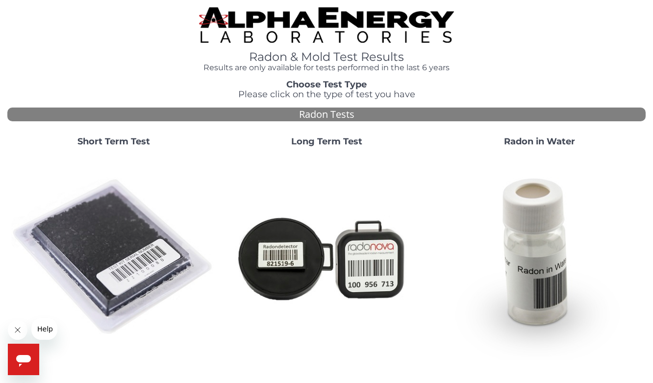 The height and width of the screenshot is (383, 653). What do you see at coordinates (539, 141) in the screenshot?
I see `strong: Radon in Water` at bounding box center [539, 141].